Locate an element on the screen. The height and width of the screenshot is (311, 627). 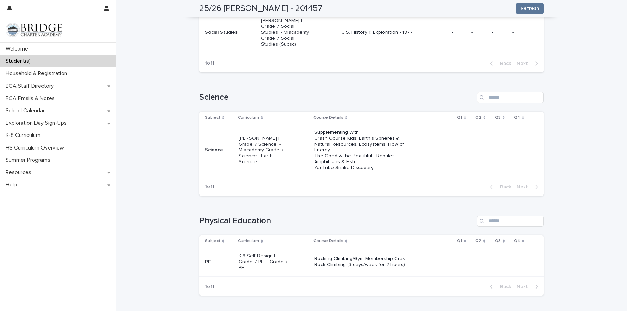
p: Supplementing With Crash Course Kids: Earth's Spheres & Natural Resources, Ecosystems, Flow of En... is located at coordinates (365, 150).